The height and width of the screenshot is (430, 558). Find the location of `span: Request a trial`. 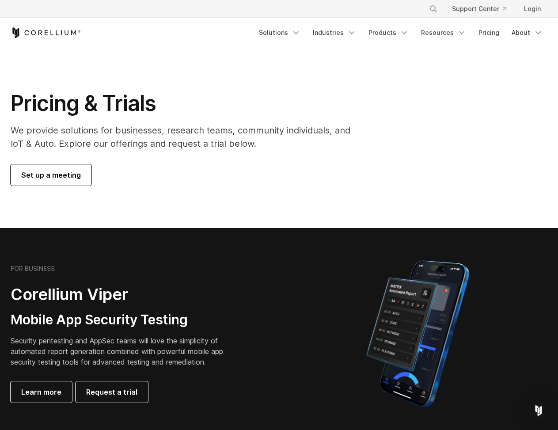

span: Request a trial is located at coordinates (112, 392).